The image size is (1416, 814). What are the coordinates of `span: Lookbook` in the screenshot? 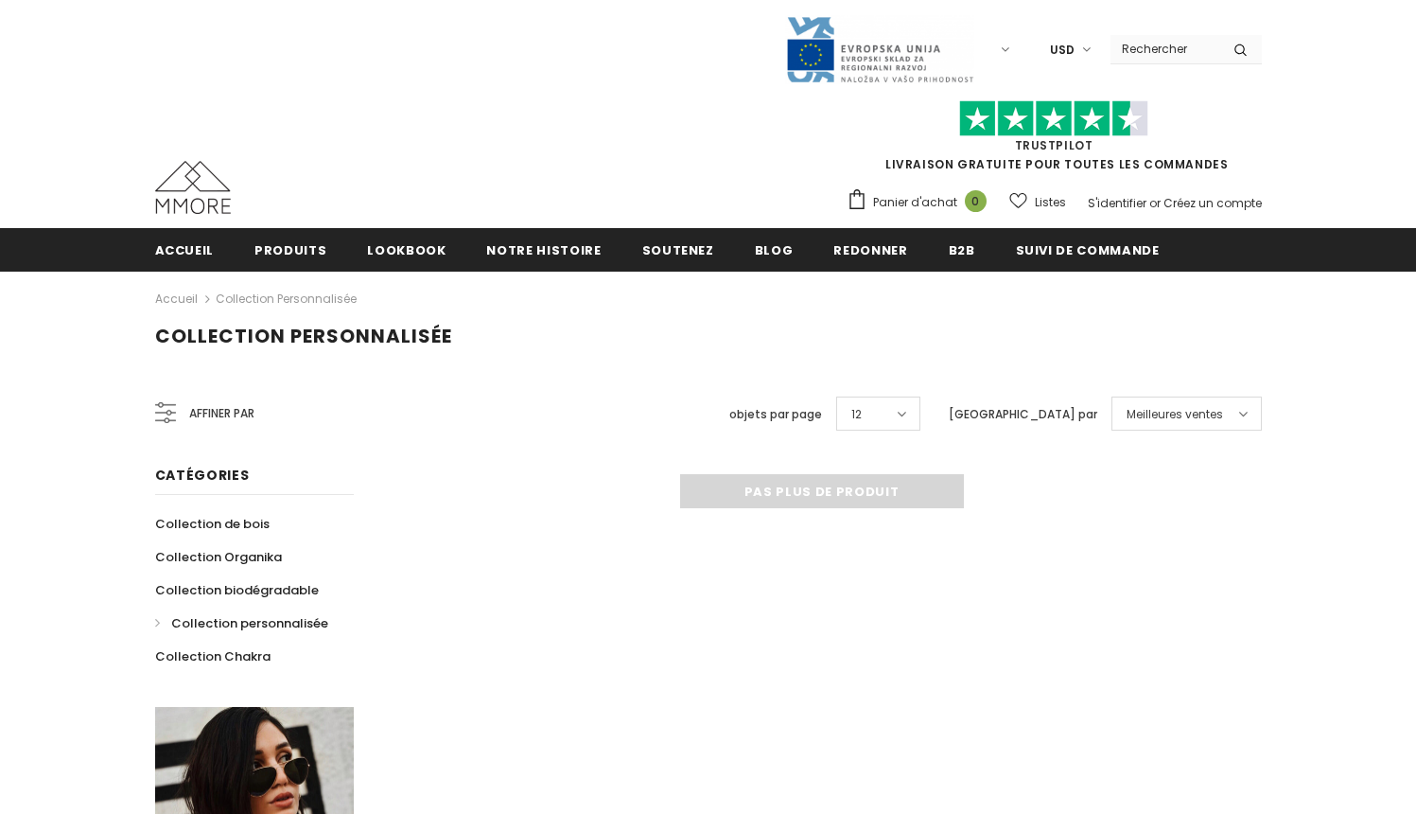 It's located at (406, 250).